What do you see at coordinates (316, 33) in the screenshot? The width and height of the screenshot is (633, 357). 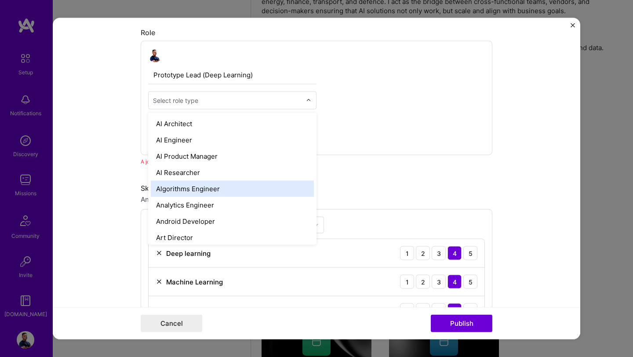 I see `div: Role` at bounding box center [316, 33].